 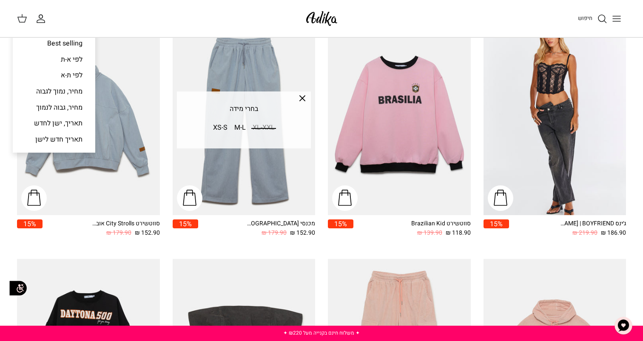 What do you see at coordinates (555, 120) in the screenshot?
I see `a: ג׳ינס All Or Nothing קריס-קרוס | BOYFRIEND` at bounding box center [555, 120].